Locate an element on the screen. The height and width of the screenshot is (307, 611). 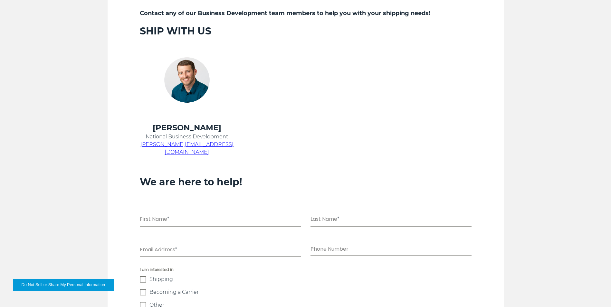
p: National Business Development is located at coordinates (187, 137).